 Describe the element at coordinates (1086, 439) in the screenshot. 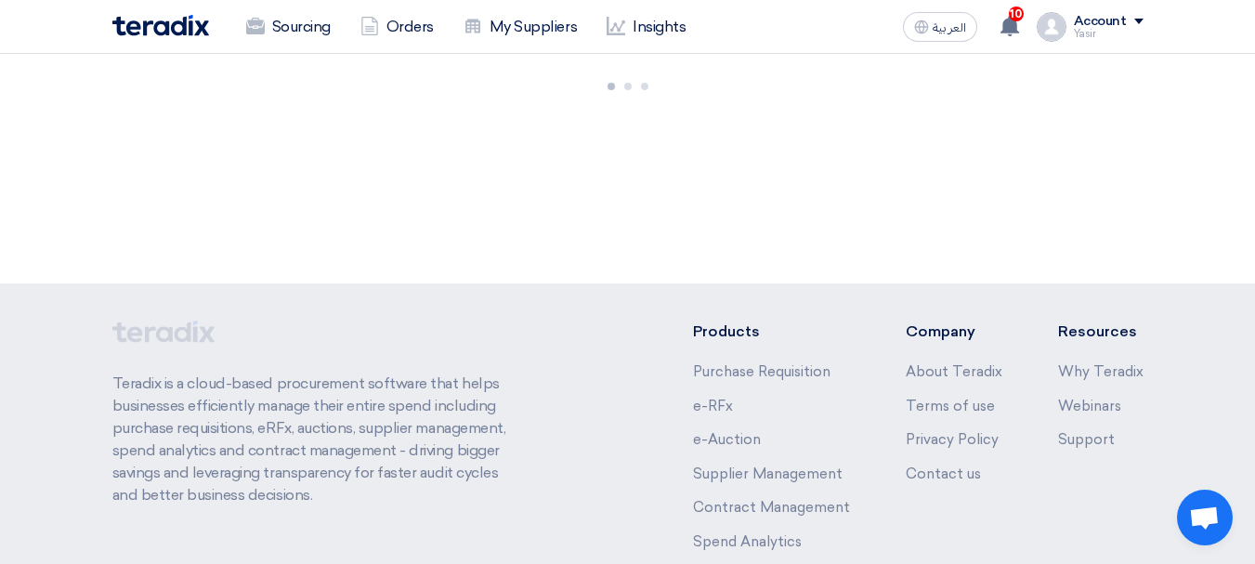

I see `a: Support` at that location.